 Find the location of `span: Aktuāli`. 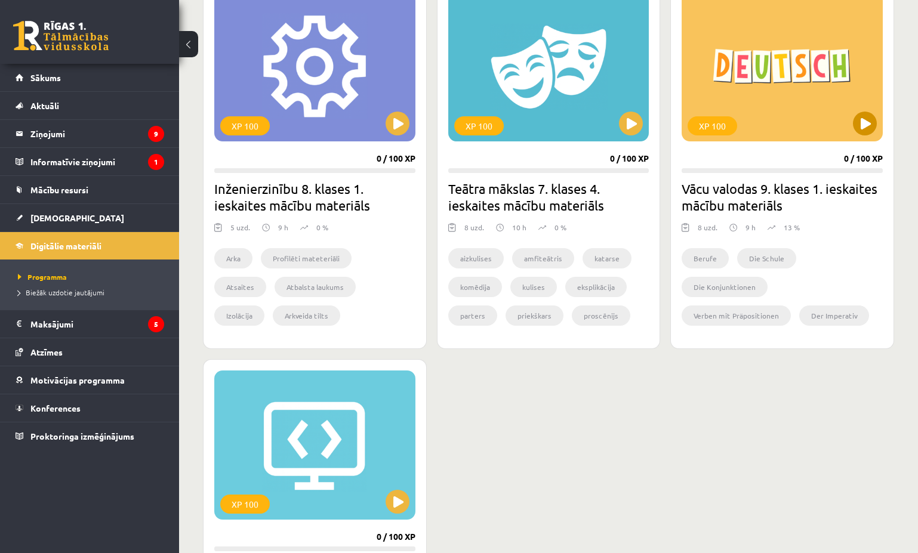

span: Aktuāli is located at coordinates (45, 106).